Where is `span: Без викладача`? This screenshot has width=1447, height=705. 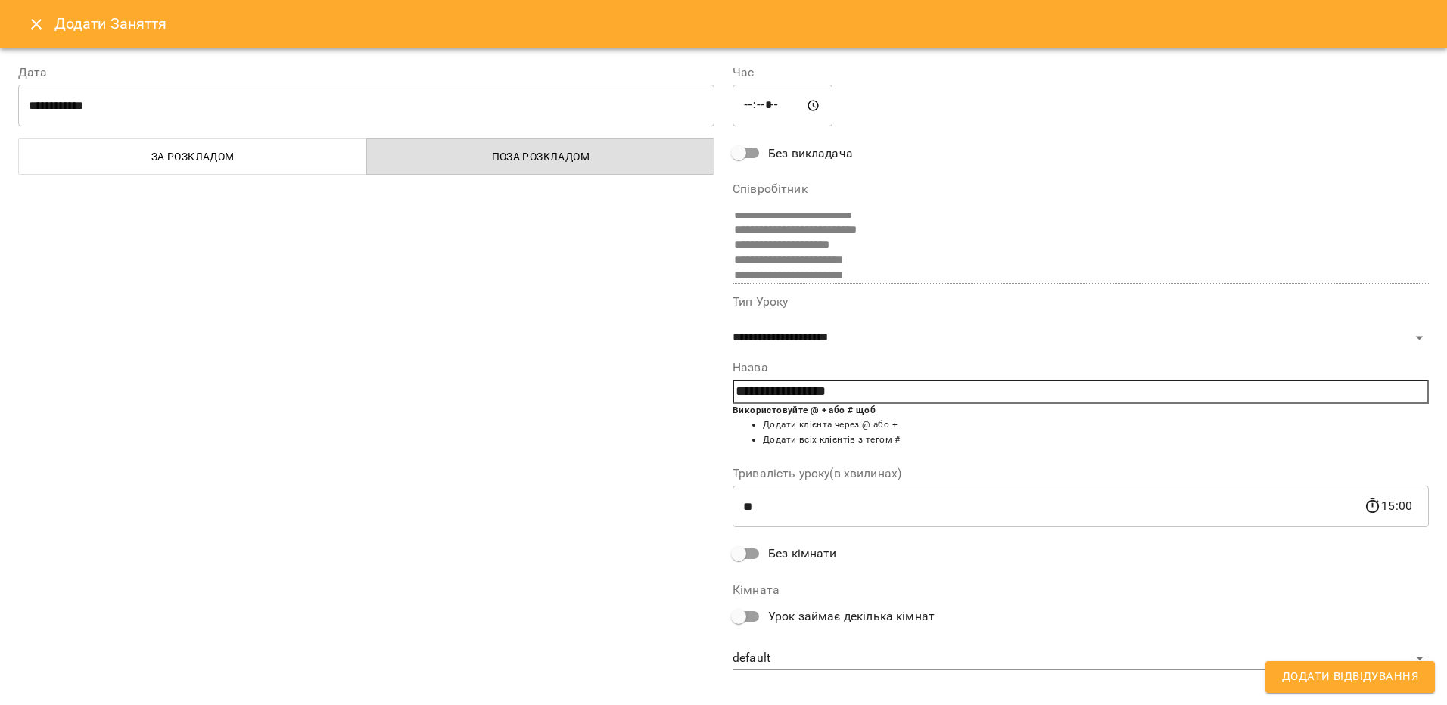 span: Без викладача is located at coordinates (810, 154).